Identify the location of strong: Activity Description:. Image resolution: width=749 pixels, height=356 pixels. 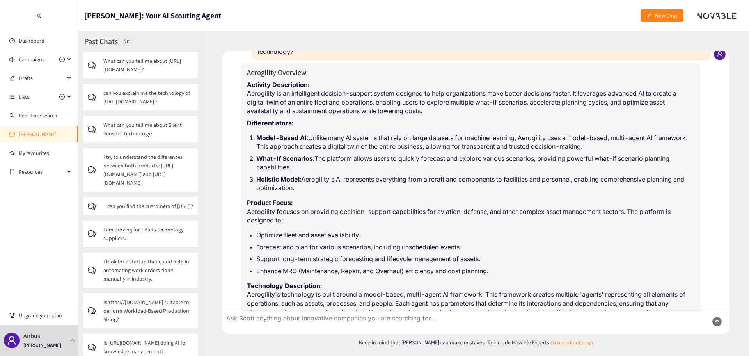
(278, 85).